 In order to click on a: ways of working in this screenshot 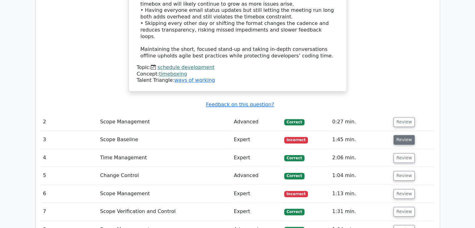, I will do `click(194, 80)`.